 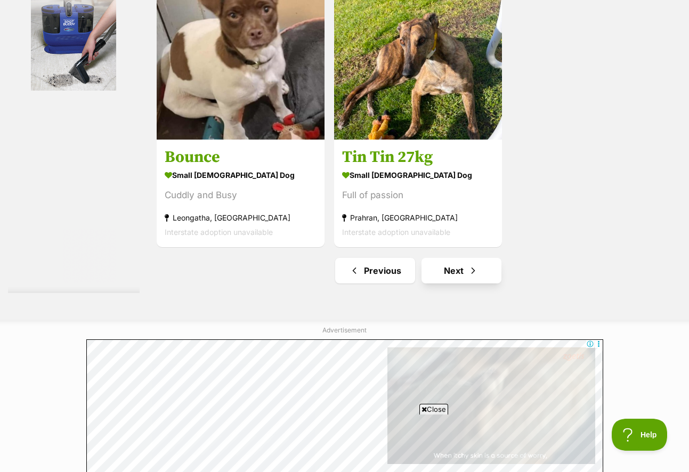 I want to click on a: Previous page, so click(x=375, y=271).